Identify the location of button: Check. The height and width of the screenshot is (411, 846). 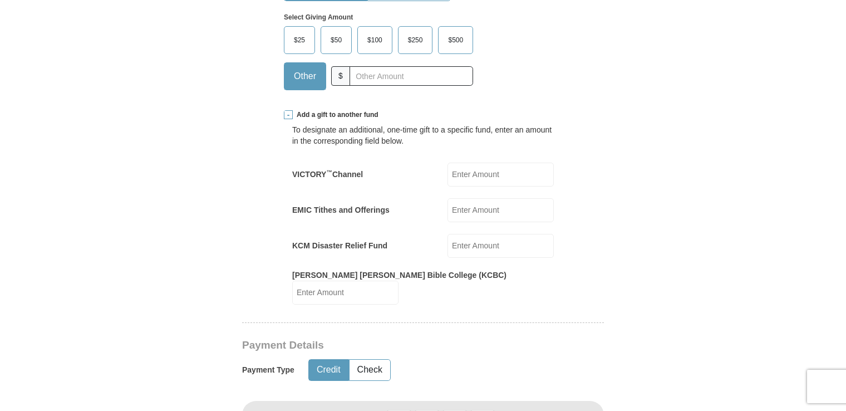
(370, 370).